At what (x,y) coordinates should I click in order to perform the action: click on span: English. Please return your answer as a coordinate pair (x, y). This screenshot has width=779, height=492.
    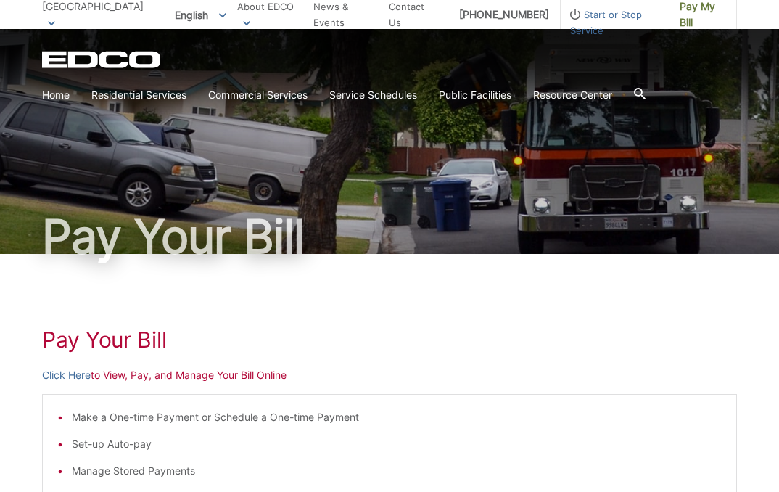
    Looking at the image, I should click on (200, 15).